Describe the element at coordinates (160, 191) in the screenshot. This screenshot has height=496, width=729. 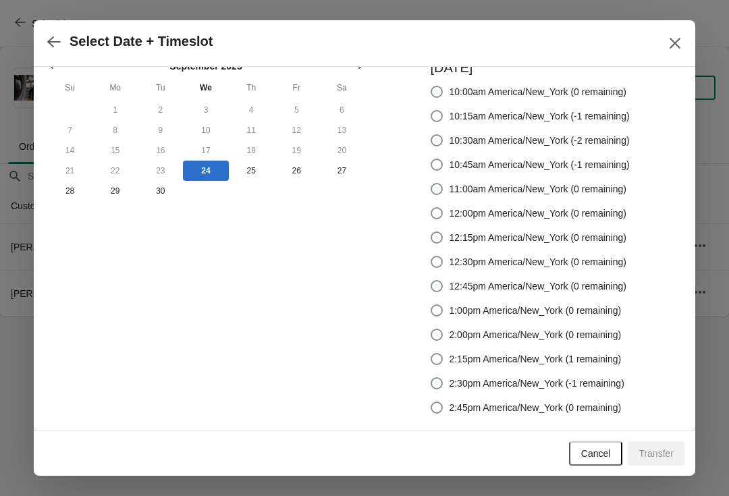
I see `button: Tuesday September 30 2025` at that location.